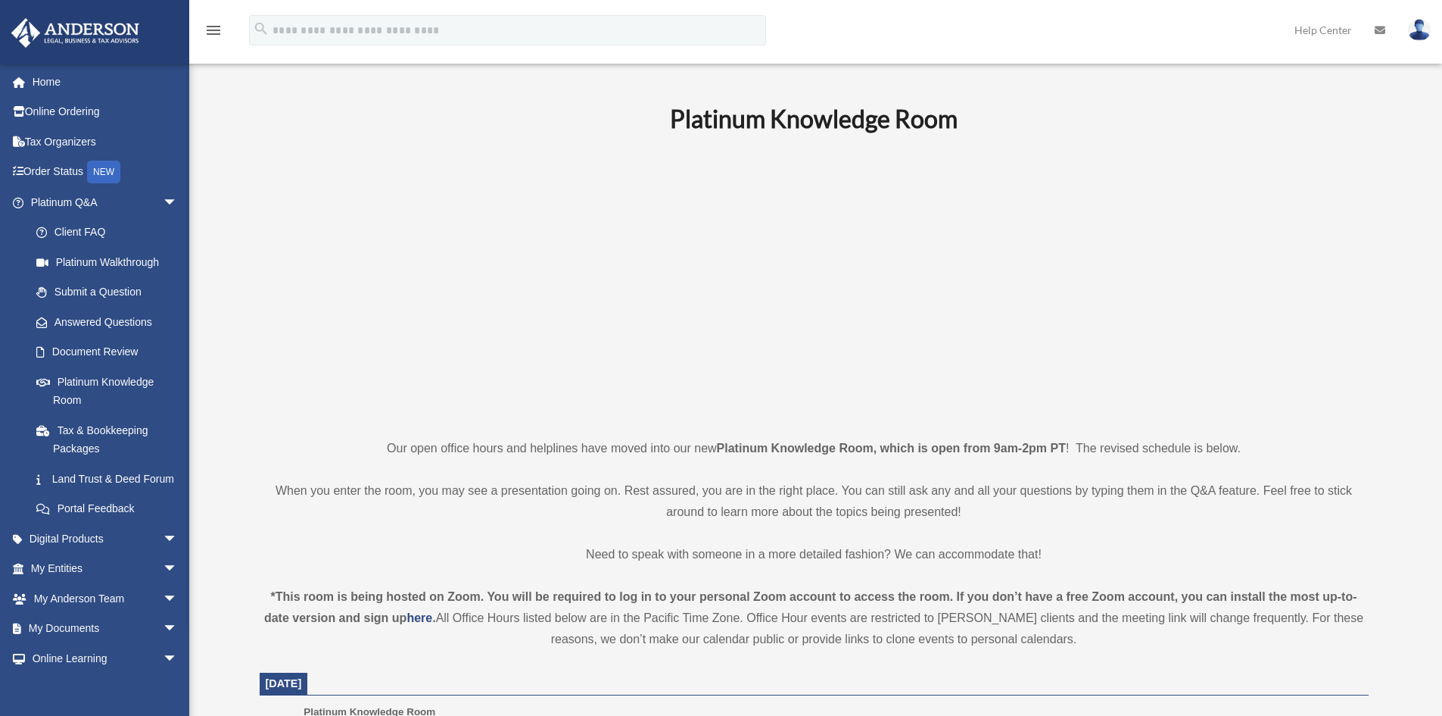 Image resolution: width=1442 pixels, height=716 pixels. What do you see at coordinates (111, 322) in the screenshot?
I see `a: Answered Questions` at bounding box center [111, 322].